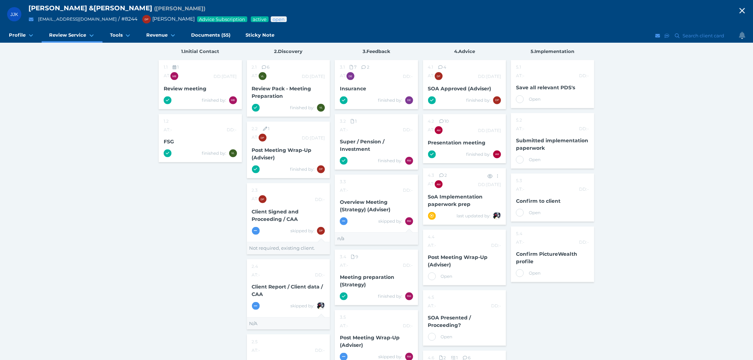 Image resolution: width=753 pixels, height=360 pixels. Describe the element at coordinates (303, 306) in the screenshot. I see `span: Skipped at: 14/05/2024 9:12 AM` at that location.